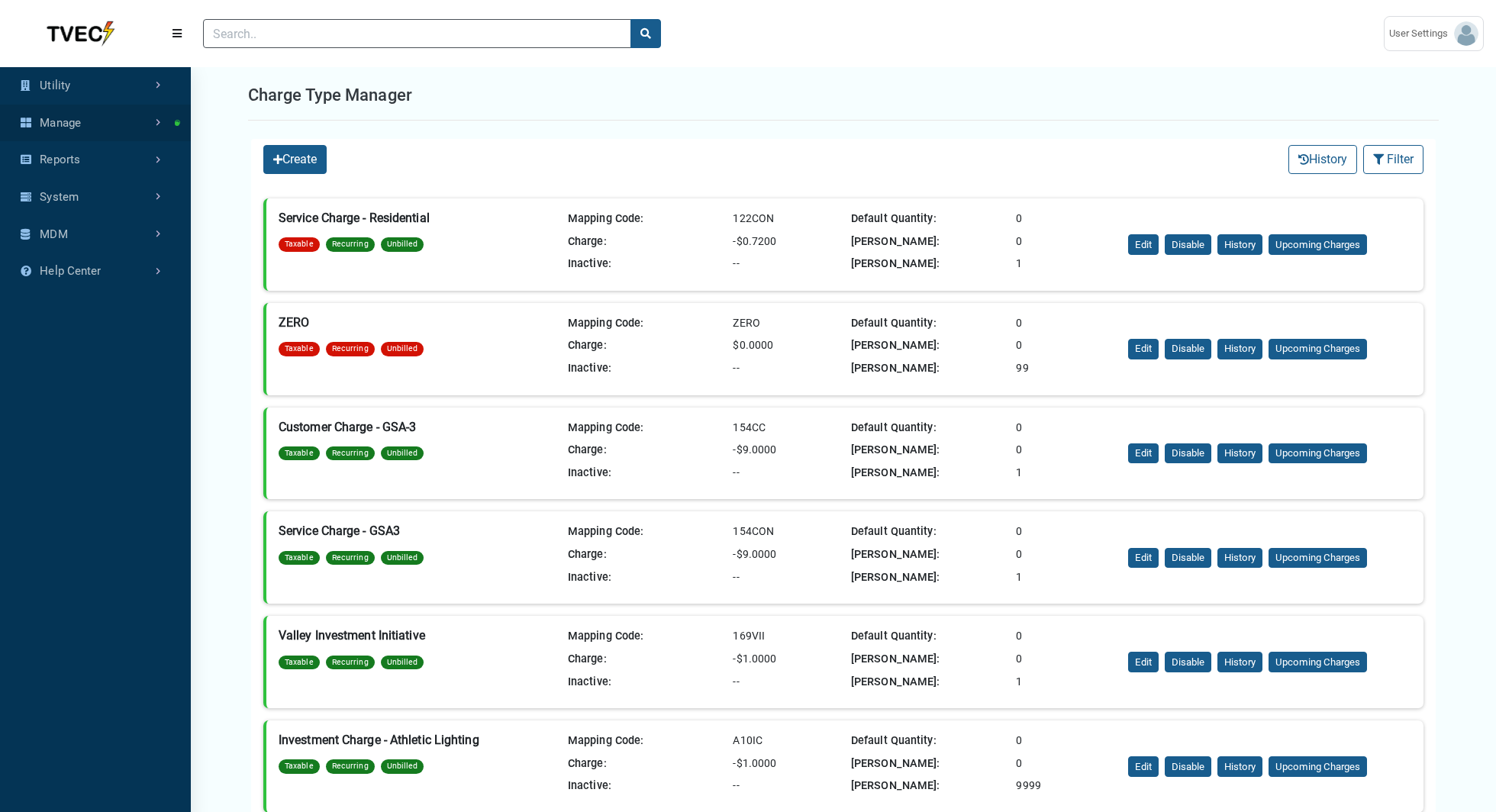 Image resolution: width=1496 pixels, height=812 pixels. Describe the element at coordinates (1393, 160) in the screenshot. I see `button: Filter` at that location.